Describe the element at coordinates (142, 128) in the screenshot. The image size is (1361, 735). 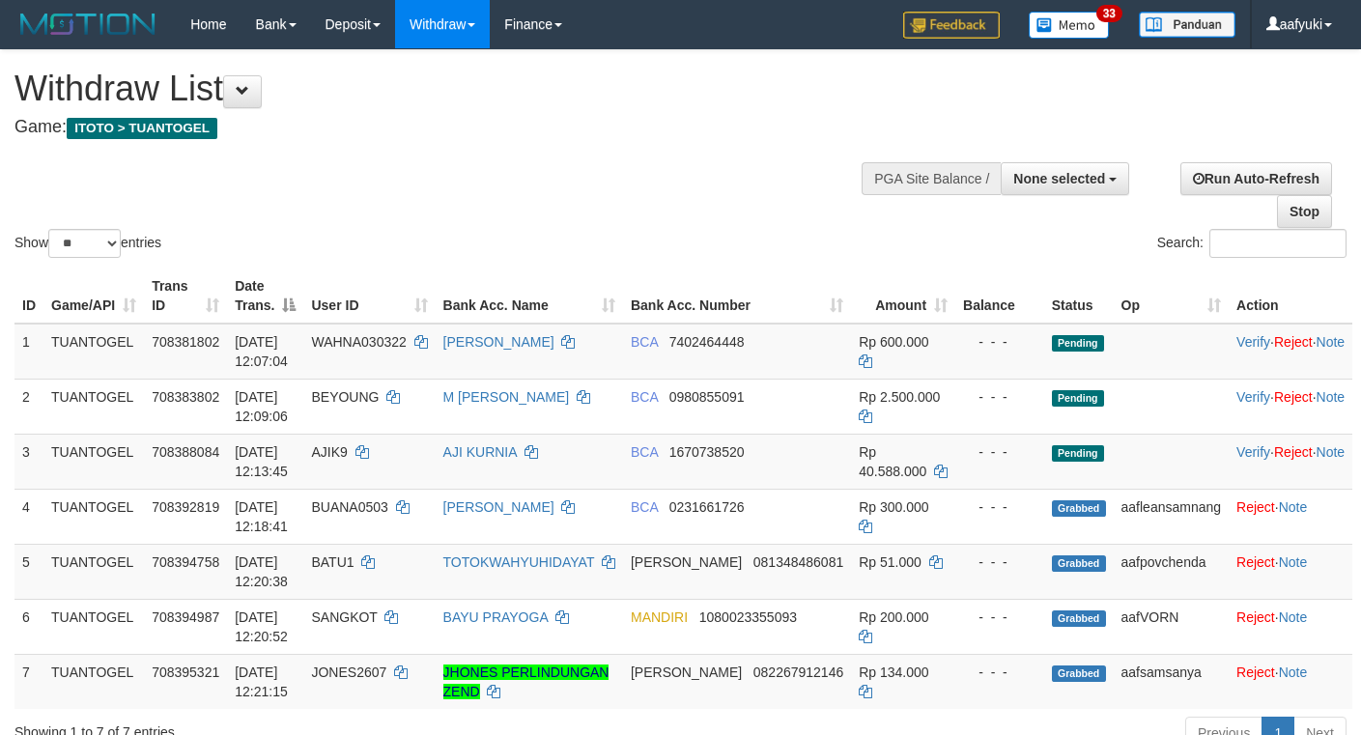
I see `span: ITOTO > TUANTOGEL` at that location.